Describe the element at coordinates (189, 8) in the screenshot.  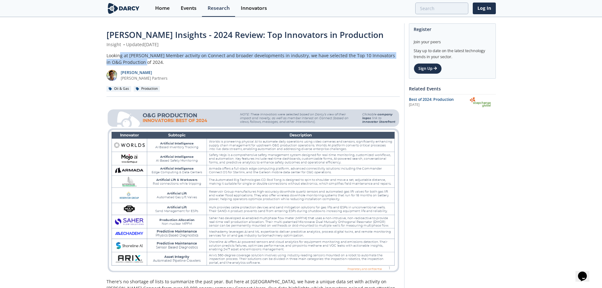
I see `div: Events` at that location.